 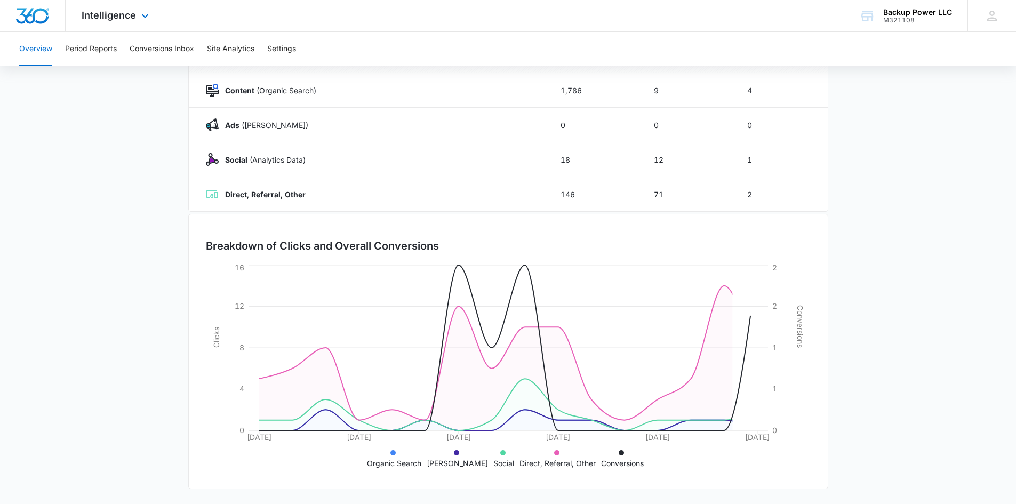 I want to click on td: 4, so click(x=781, y=90).